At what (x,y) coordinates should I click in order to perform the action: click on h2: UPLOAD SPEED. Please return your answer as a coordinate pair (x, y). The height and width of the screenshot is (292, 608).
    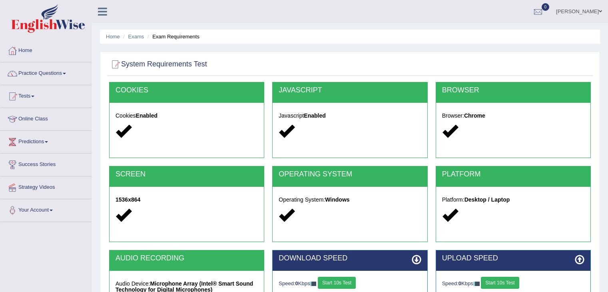
    Looking at the image, I should click on (513, 258).